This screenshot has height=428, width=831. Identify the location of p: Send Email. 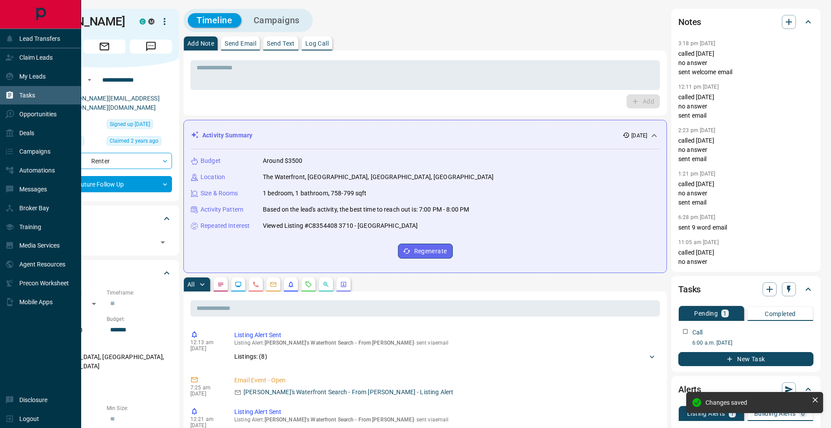
(240, 43).